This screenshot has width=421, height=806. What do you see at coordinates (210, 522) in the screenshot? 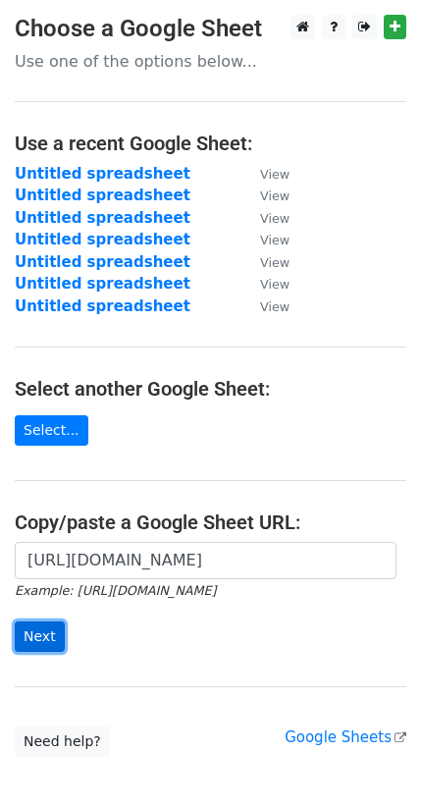
I see `h4: Copy/paste a Google Sheet URL:` at bounding box center [210, 522].